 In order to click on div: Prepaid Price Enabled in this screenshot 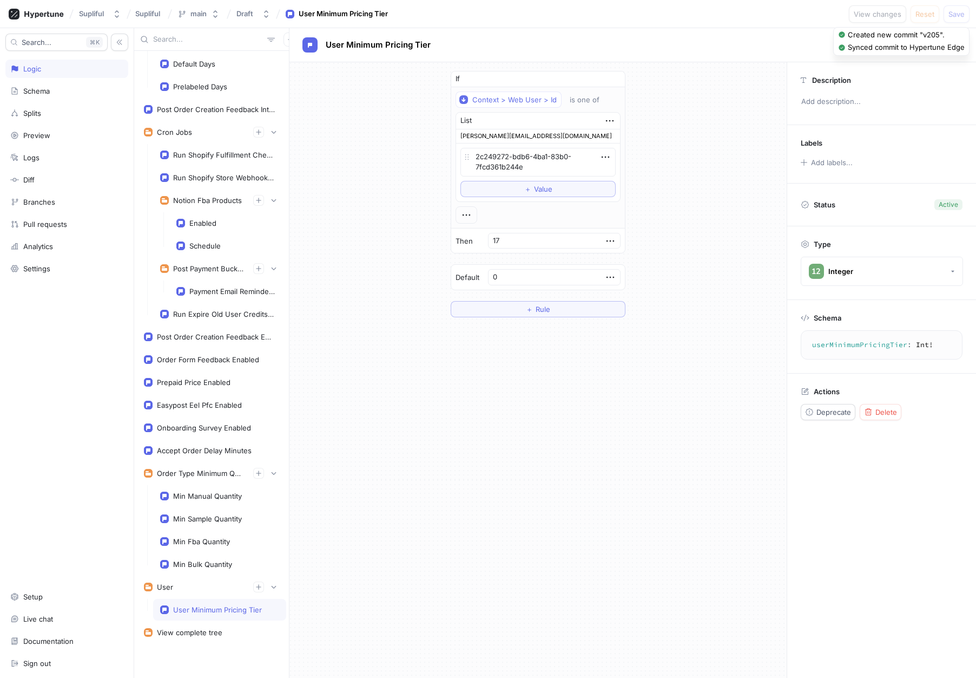, I will do `click(194, 382)`.